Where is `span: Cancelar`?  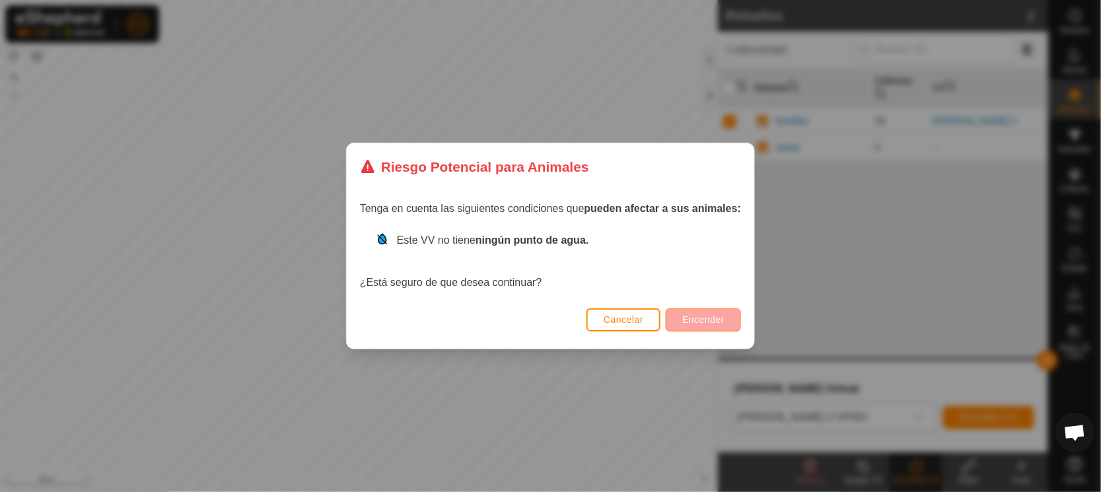 span: Cancelar is located at coordinates (624, 320).